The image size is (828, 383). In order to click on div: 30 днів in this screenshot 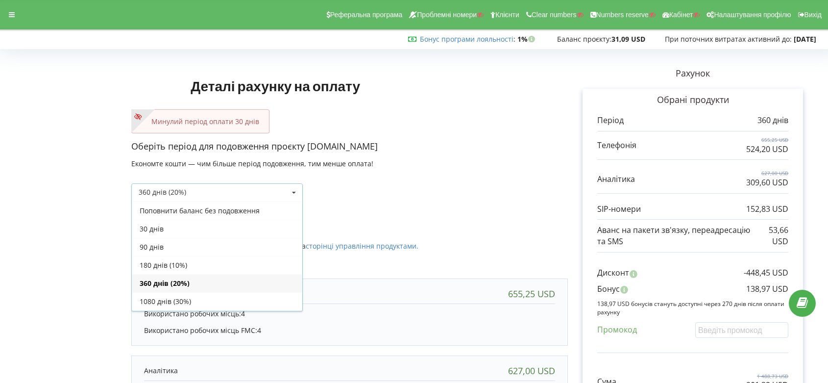, I will do `click(217, 228)`.